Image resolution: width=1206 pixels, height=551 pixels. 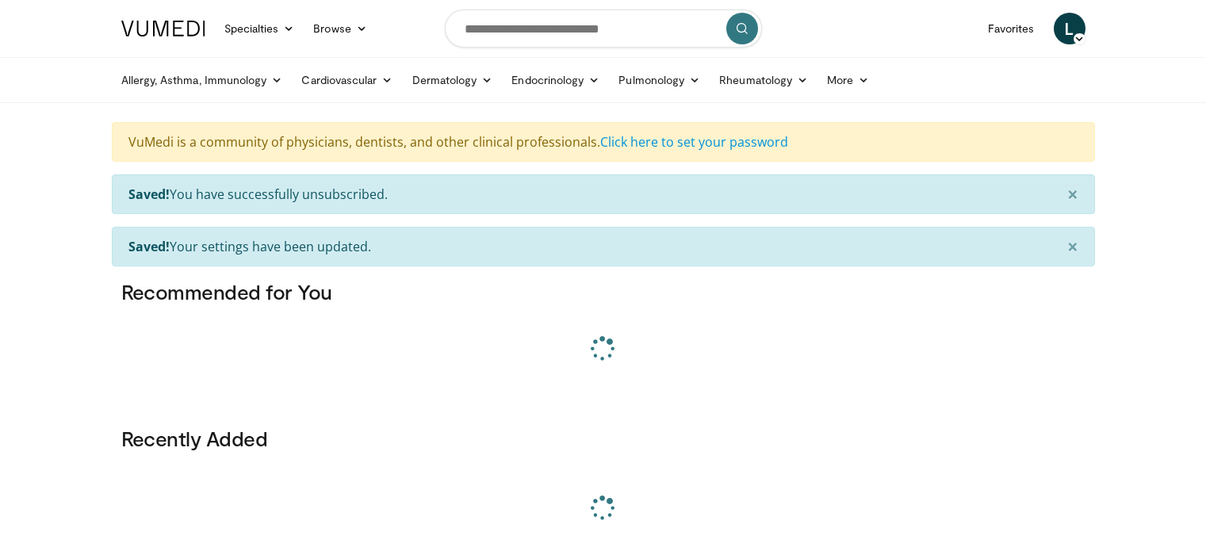 What do you see at coordinates (694, 142) in the screenshot?
I see `a: Click here to set your password` at bounding box center [694, 142].